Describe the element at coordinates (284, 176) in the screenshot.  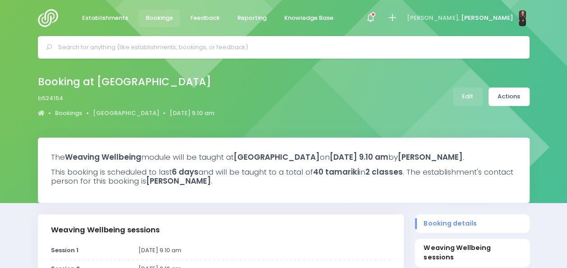
I see `h3: This booking is scheduled to last and will be taught to a total of in . The establishment's conta...` at that location.